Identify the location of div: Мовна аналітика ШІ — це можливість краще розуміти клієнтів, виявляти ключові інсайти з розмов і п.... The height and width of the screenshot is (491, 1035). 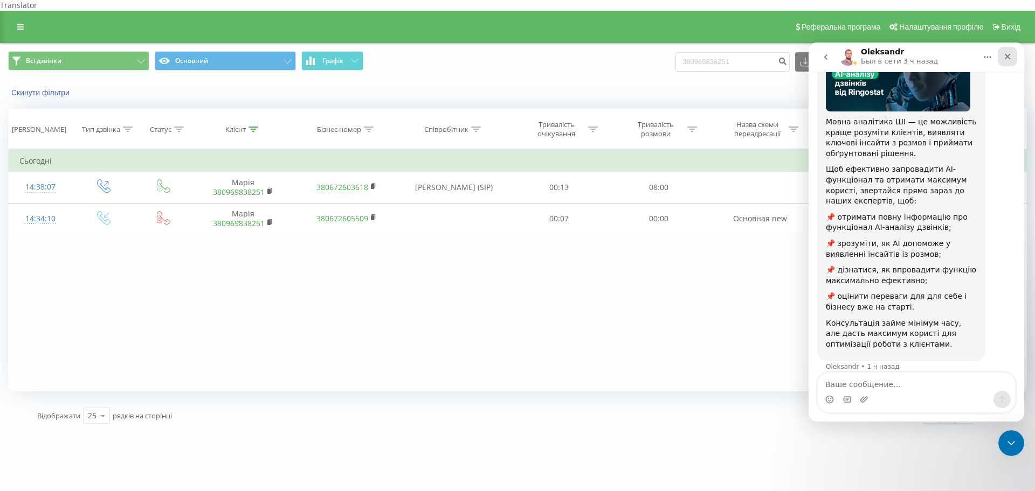
(93, 95).